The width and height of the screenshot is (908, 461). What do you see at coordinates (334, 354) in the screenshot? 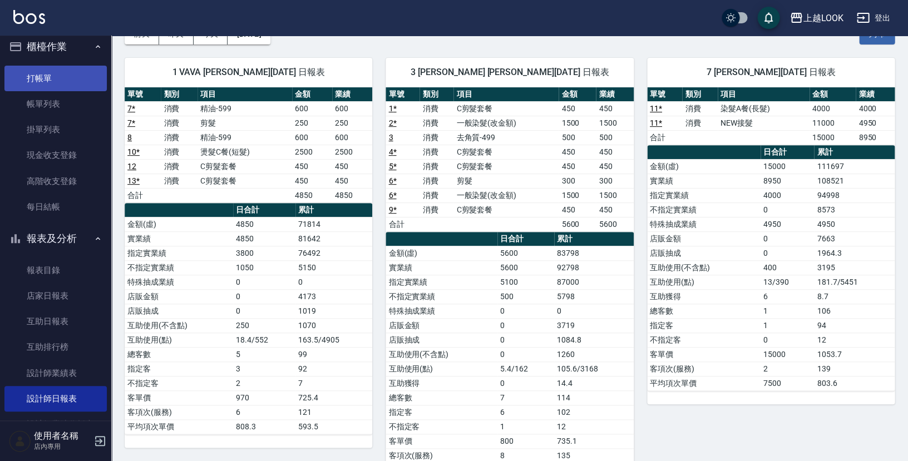
I see `td: 99` at bounding box center [334, 354].